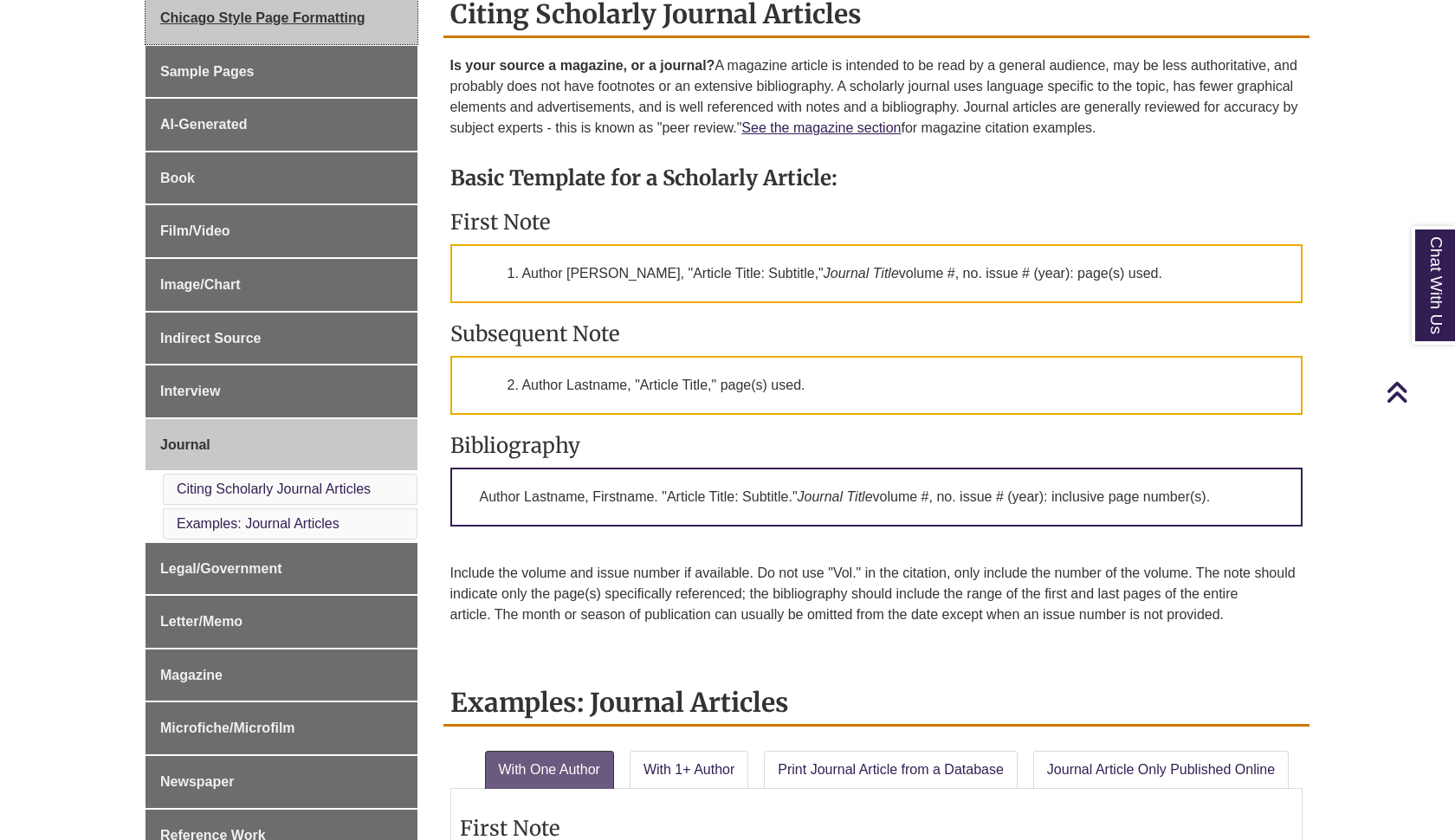  What do you see at coordinates (200, 284) in the screenshot?
I see `span: Image/Chart` at bounding box center [200, 284].